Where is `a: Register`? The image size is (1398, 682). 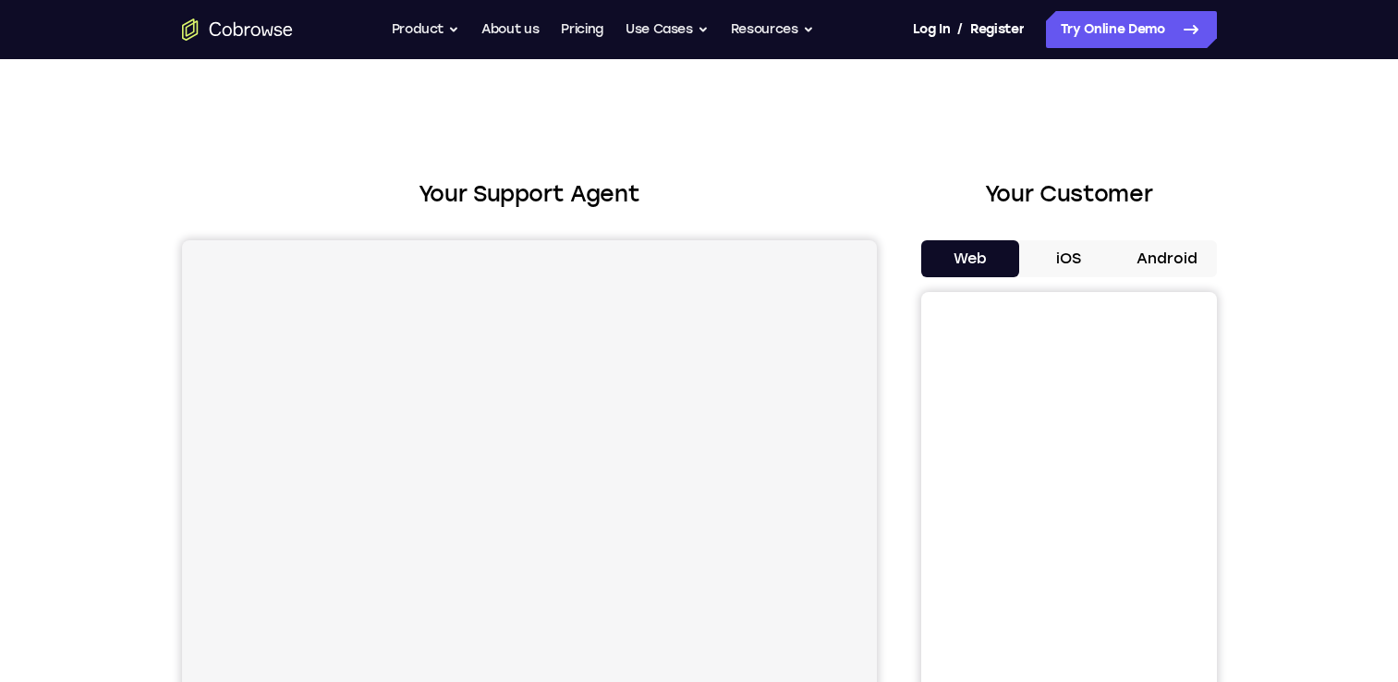 a: Register is located at coordinates (997, 30).